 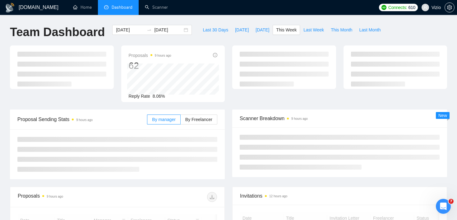 What do you see at coordinates (342, 30) in the screenshot?
I see `span: This Month` at bounding box center [342, 30].